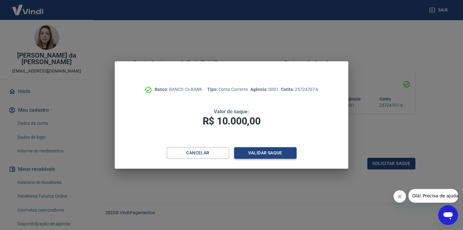 This screenshot has height=230, width=463. I want to click on span: Conta:, so click(288, 89).